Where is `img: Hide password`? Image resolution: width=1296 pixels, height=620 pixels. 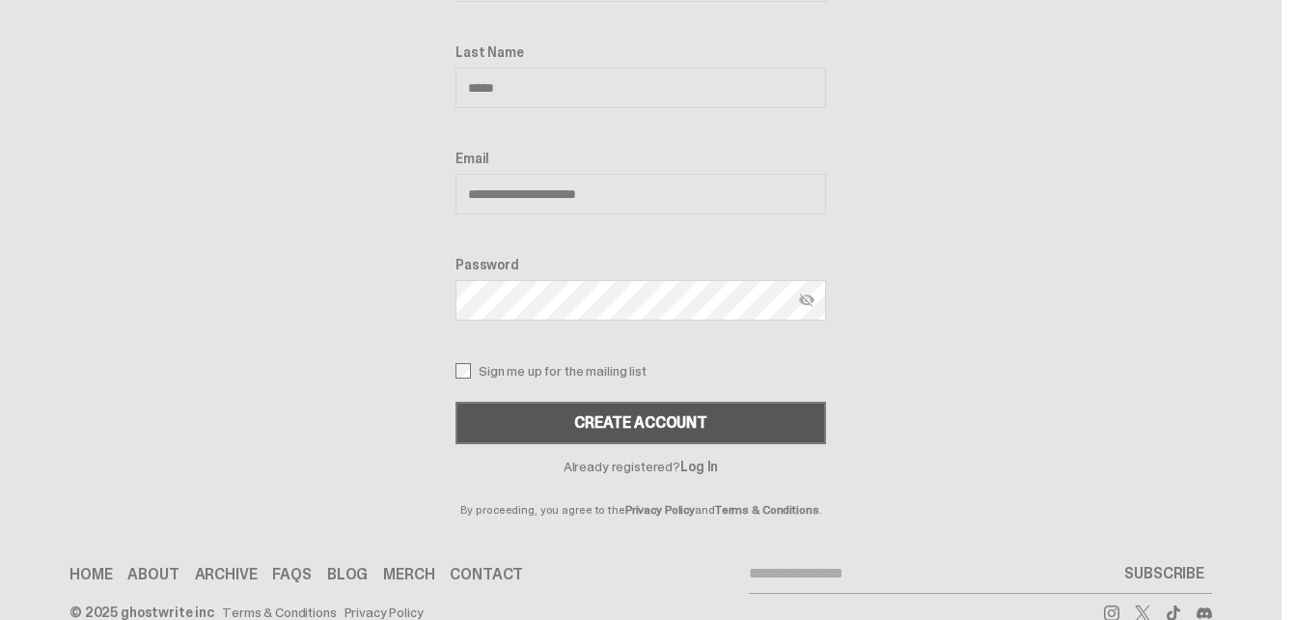 img: Hide password is located at coordinates (807, 300).